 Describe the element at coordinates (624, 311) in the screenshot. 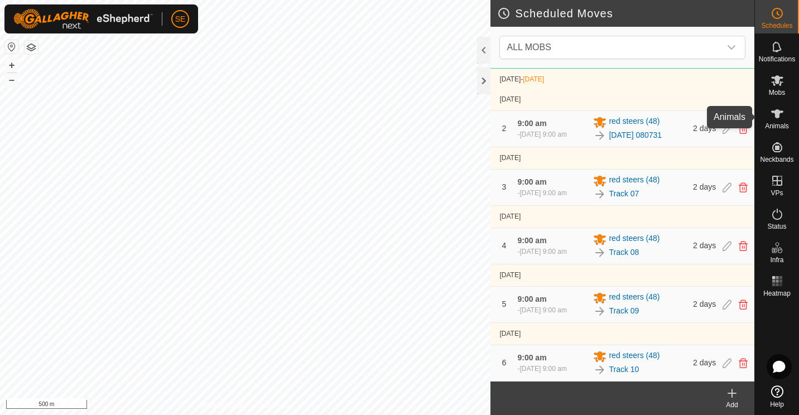

I see `a: Track 09` at that location.